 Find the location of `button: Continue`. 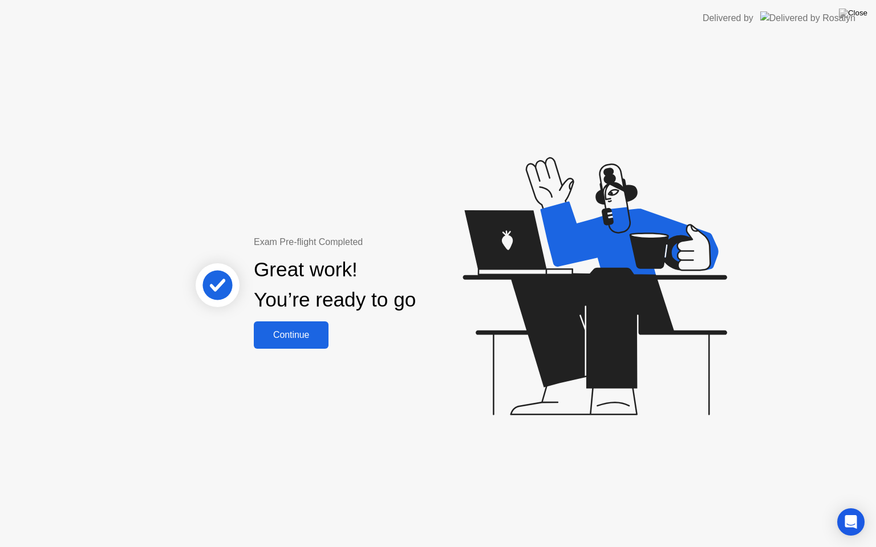

button: Continue is located at coordinates (291, 335).